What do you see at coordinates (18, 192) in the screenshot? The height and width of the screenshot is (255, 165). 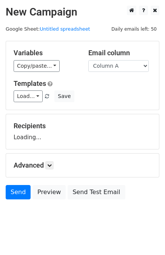 I see `a: Send` at bounding box center [18, 192].